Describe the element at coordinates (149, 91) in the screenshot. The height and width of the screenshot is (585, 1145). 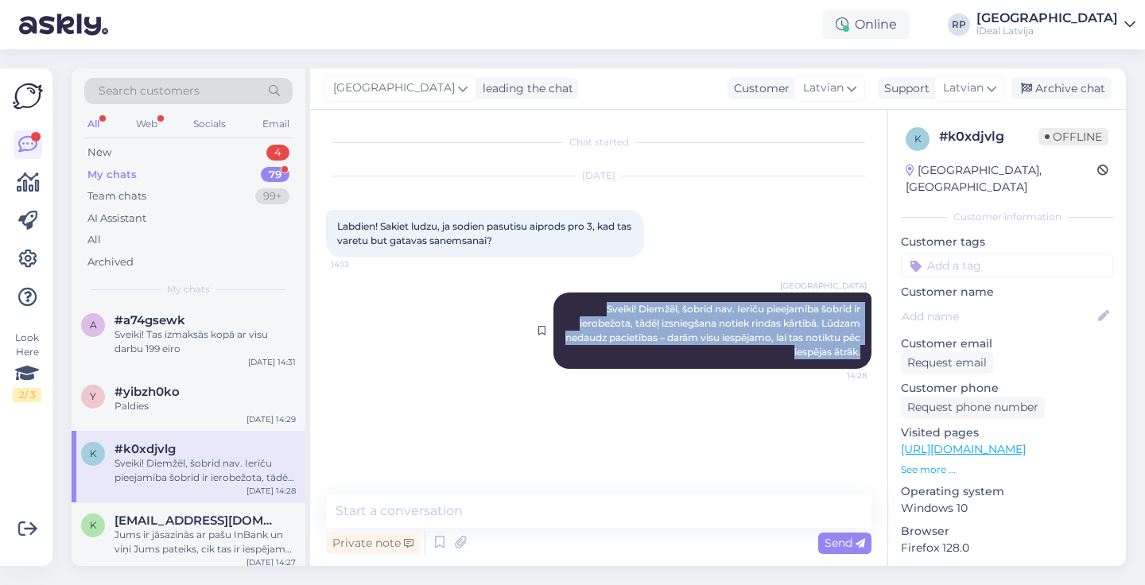
I see `span: Search customers` at that location.